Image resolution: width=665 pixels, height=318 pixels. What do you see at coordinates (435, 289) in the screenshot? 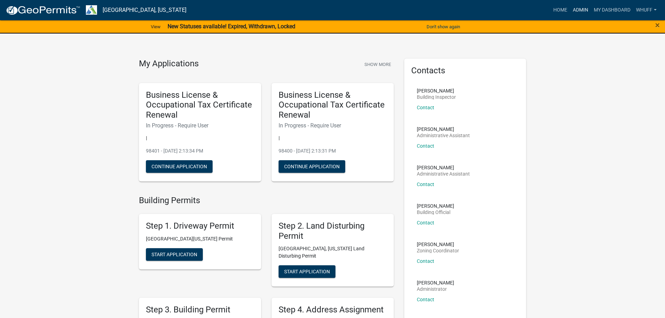
I see `p: Administrator` at bounding box center [435, 289].